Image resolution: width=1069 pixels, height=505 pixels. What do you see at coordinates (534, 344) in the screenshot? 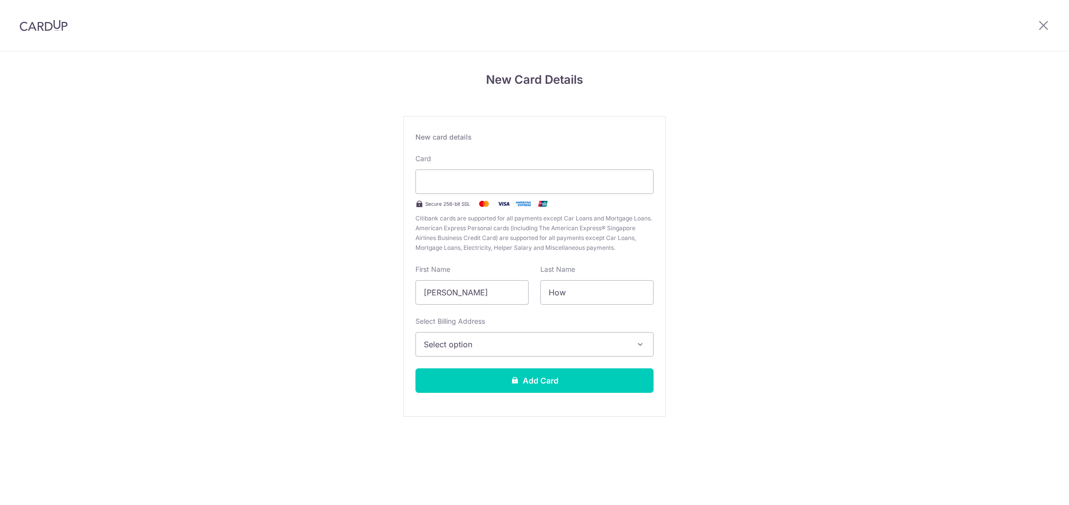
I see `button: Select option` at bounding box center [534, 344].